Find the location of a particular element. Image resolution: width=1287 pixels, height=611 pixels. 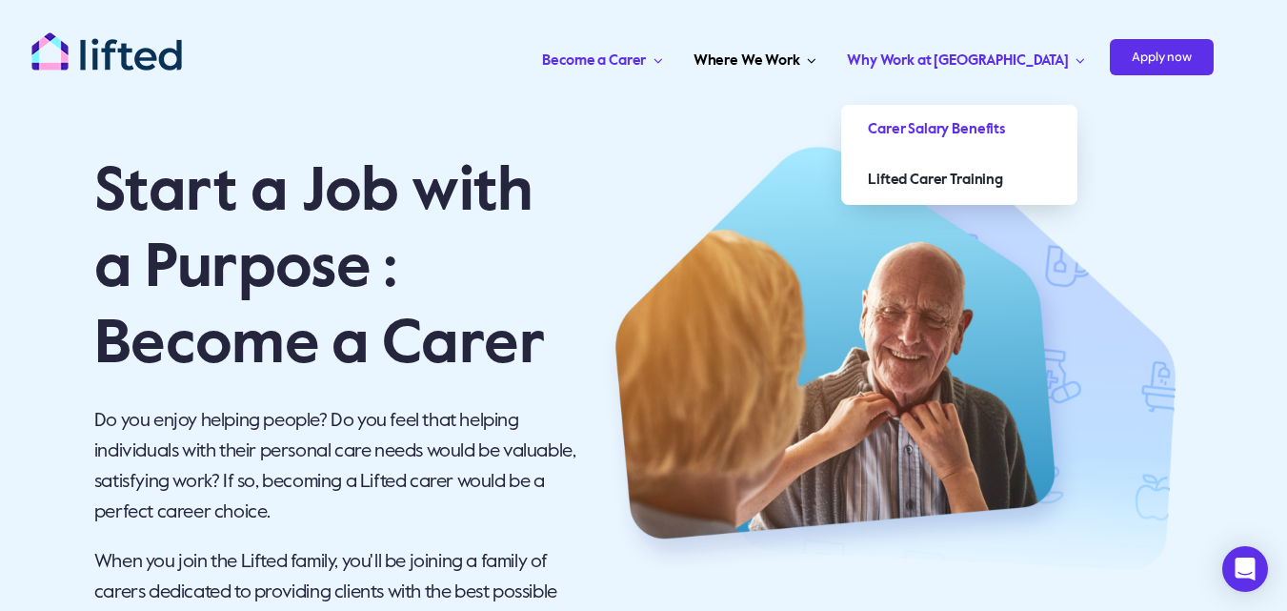

span: Where We Work is located at coordinates (747, 61).